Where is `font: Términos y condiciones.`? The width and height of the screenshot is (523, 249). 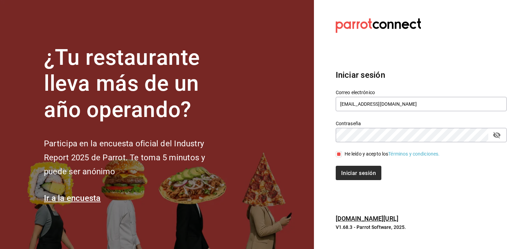 font: Términos y condiciones. is located at coordinates (414, 154).